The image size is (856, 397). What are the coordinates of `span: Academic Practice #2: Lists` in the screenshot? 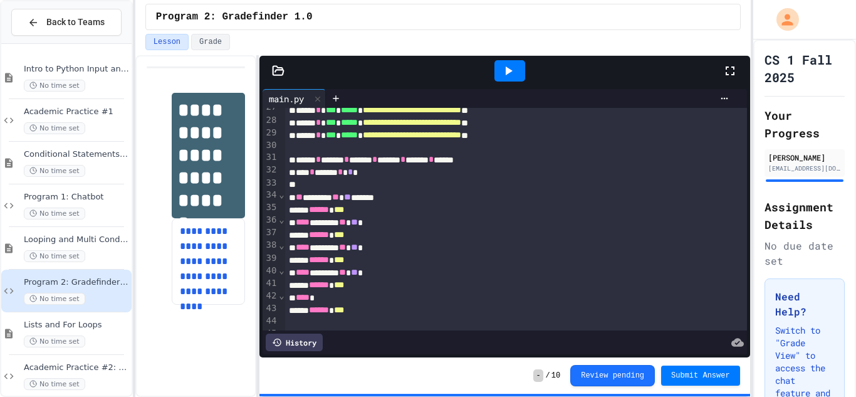 It's located at (76, 367).